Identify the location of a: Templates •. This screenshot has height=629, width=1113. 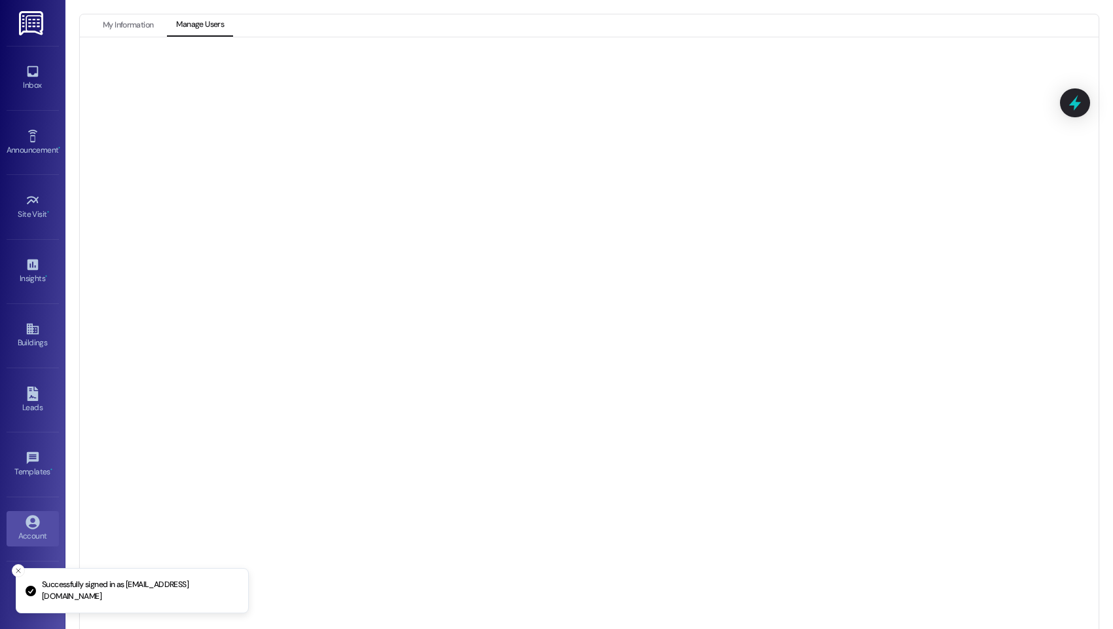
(33, 464).